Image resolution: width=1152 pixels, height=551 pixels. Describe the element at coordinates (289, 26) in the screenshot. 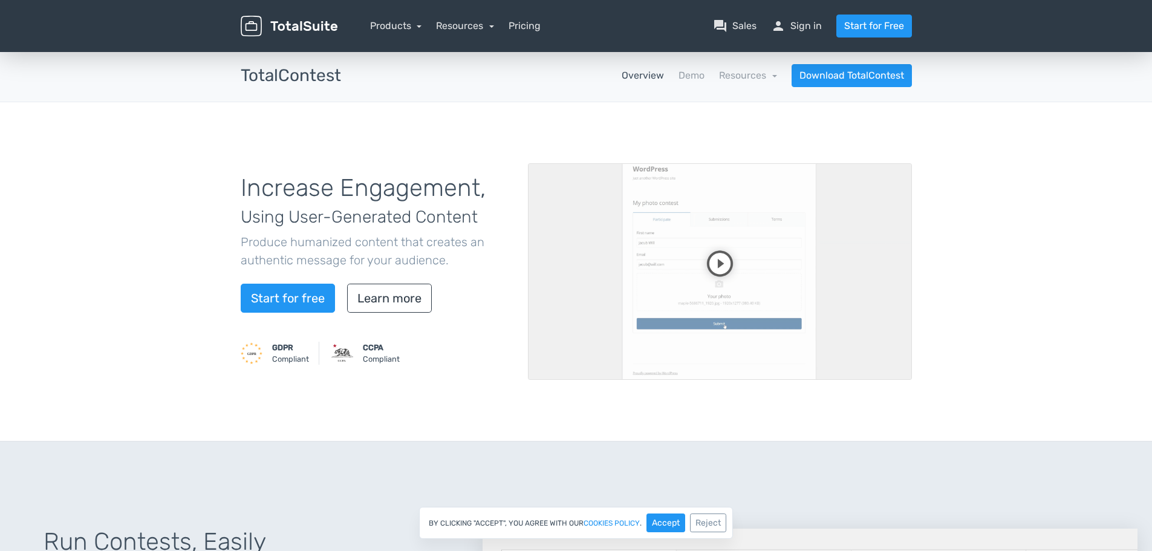

I see `img: TotalSuite for WordPress` at that location.